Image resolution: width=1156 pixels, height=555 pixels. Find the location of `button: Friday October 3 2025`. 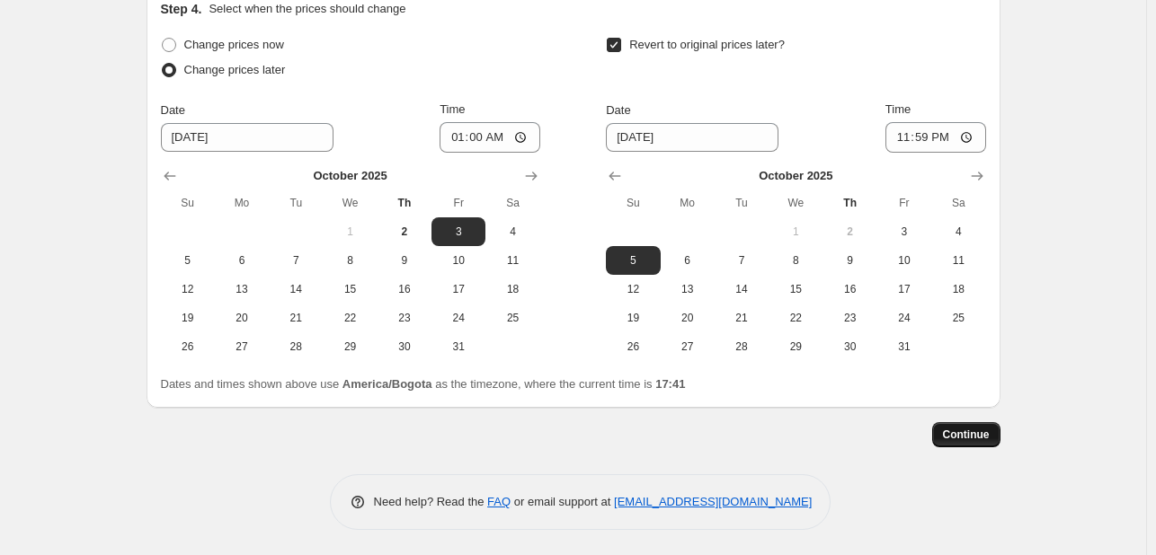

button: Friday October 3 2025 is located at coordinates (458, 232).